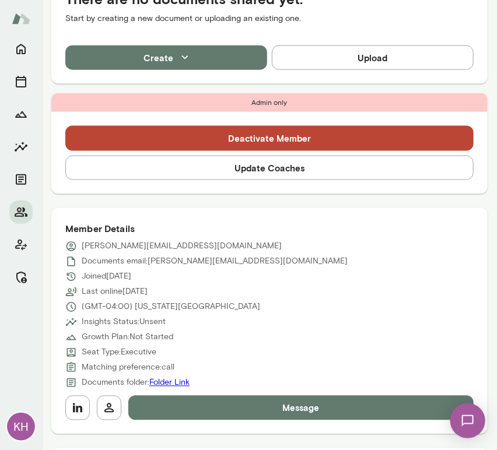  Describe the element at coordinates (128, 368) in the screenshot. I see `p: Matching preference: call` at that location.